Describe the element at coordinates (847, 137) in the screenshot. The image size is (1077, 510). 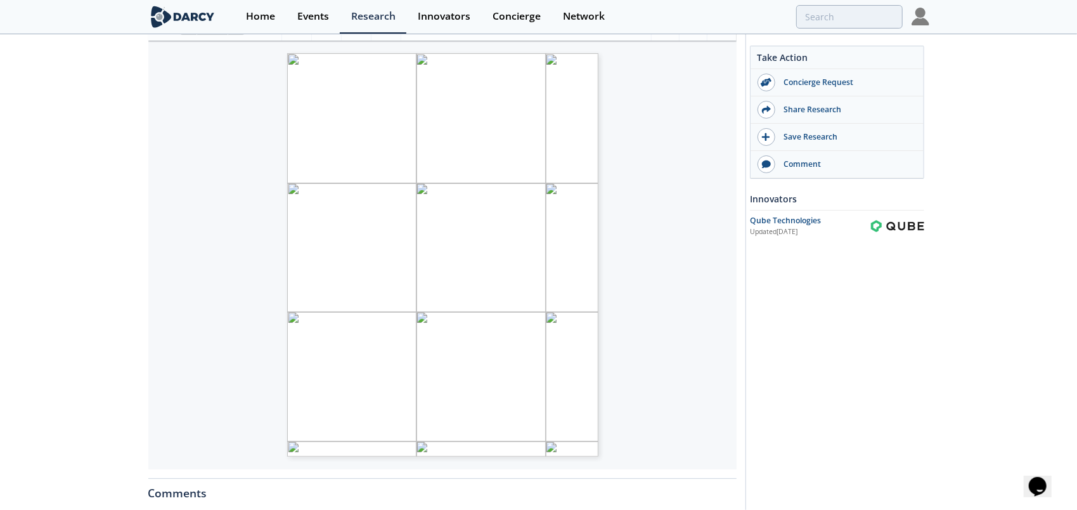
I see `div: Save Research` at that location.